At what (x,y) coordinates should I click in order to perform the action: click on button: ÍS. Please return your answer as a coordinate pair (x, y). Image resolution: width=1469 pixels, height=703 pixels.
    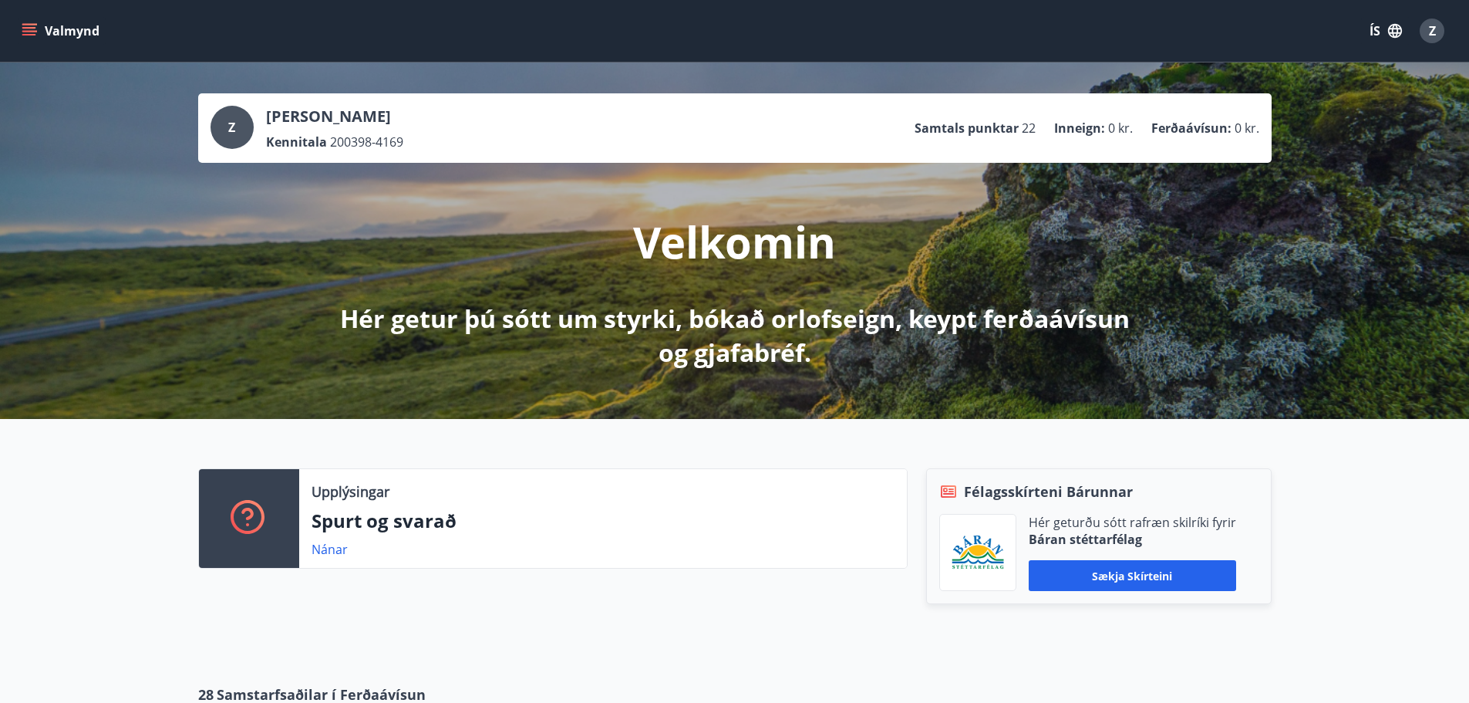
    Looking at the image, I should click on (1386, 31).